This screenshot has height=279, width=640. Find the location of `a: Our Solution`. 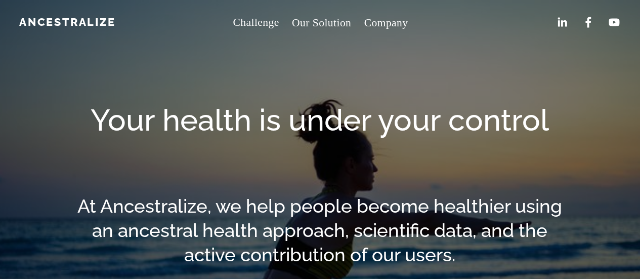

a: Our Solution is located at coordinates (321, 22).